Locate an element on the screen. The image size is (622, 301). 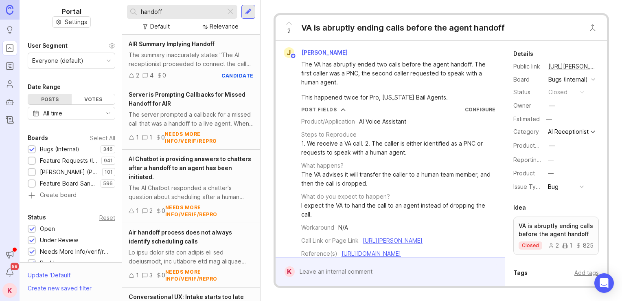
a: Air handoff process does not always identify scheduling callsLo ipsu dolor sita con adipis eli se... is located at coordinates (191, 255).